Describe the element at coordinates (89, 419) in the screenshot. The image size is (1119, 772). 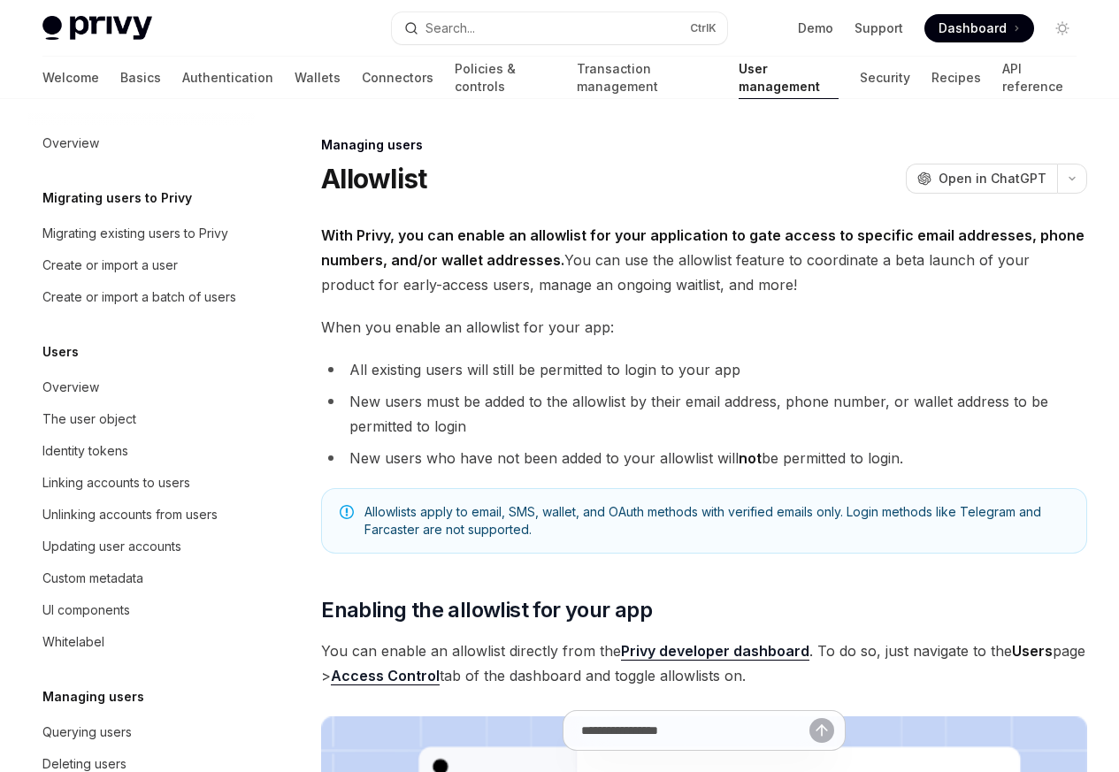
I see `div: The user object` at that location.